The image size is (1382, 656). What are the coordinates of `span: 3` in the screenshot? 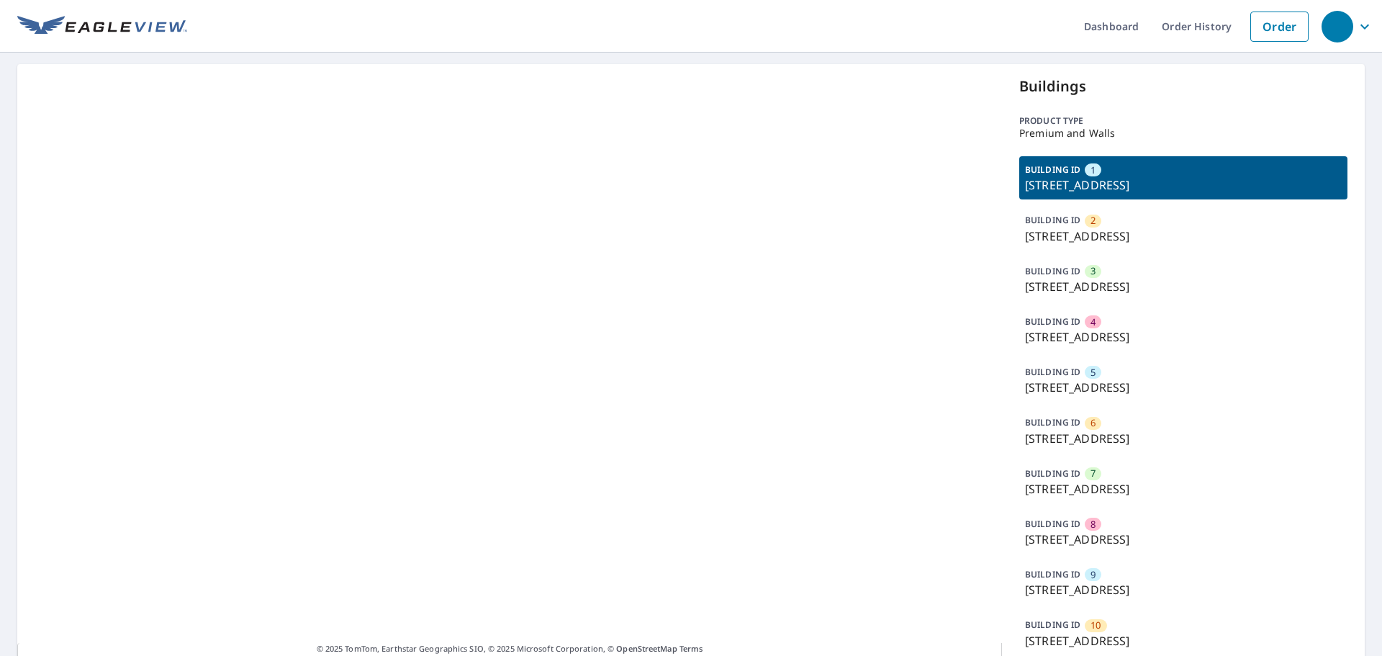 It's located at (1093, 271).